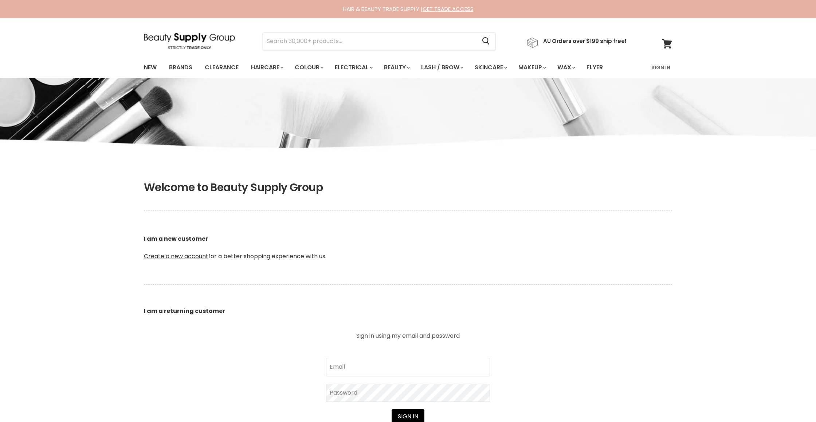 This screenshot has height=422, width=816. Describe the element at coordinates (448, 9) in the screenshot. I see `a: GET TRADE ACCESS` at that location.